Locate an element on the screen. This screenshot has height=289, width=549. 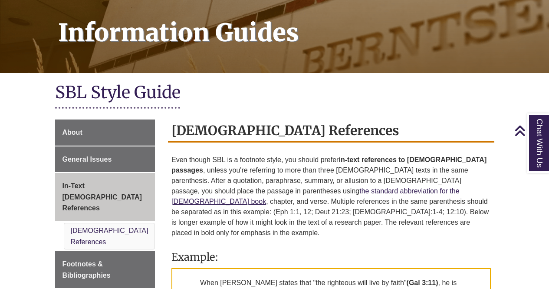
strong: (Gal 3:11) is located at coordinates (423, 282).